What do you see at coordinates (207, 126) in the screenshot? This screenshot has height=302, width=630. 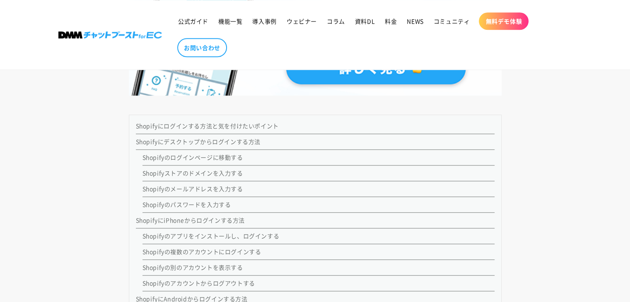 I see `a: Shopifyにログインする方法と気を付けたいポイント` at bounding box center [207, 126].